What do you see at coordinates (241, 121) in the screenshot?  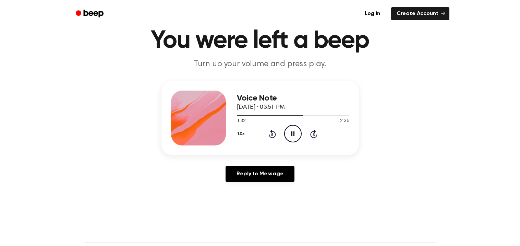 I see `span: 1:32` at bounding box center [241, 121].